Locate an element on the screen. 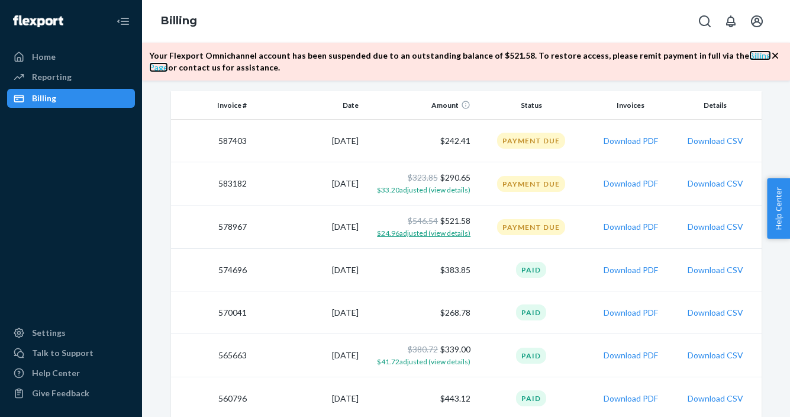  span: $546.54 is located at coordinates (423, 220).